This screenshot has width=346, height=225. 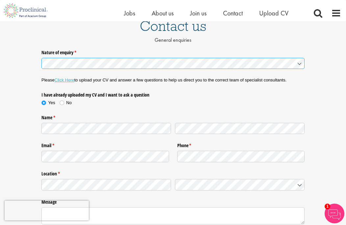 What do you see at coordinates (233, 13) in the screenshot?
I see `span: Contact` at bounding box center [233, 13].